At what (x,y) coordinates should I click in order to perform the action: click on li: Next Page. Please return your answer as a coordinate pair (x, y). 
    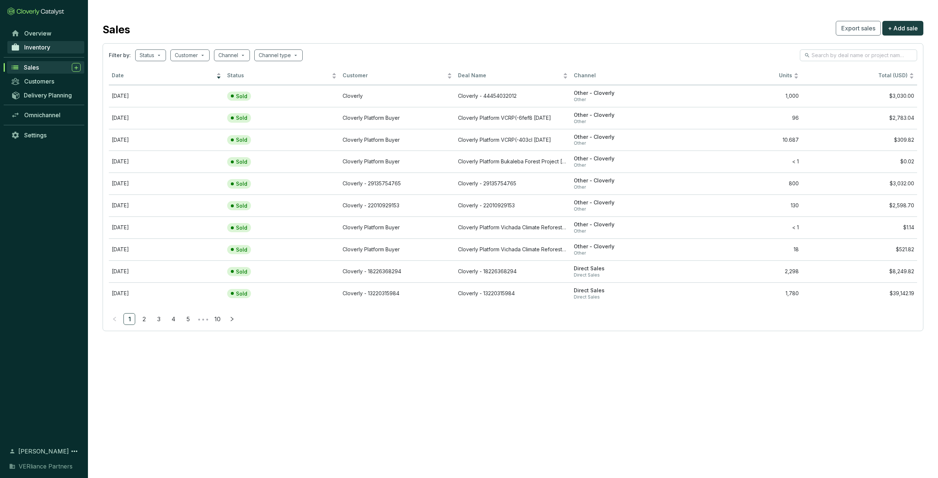
    Looking at the image, I should click on (232, 319).